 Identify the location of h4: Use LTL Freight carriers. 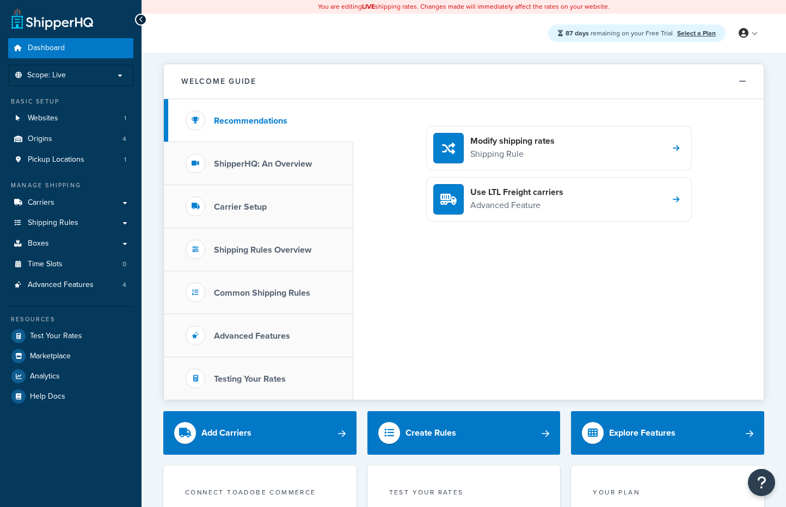
(516, 192).